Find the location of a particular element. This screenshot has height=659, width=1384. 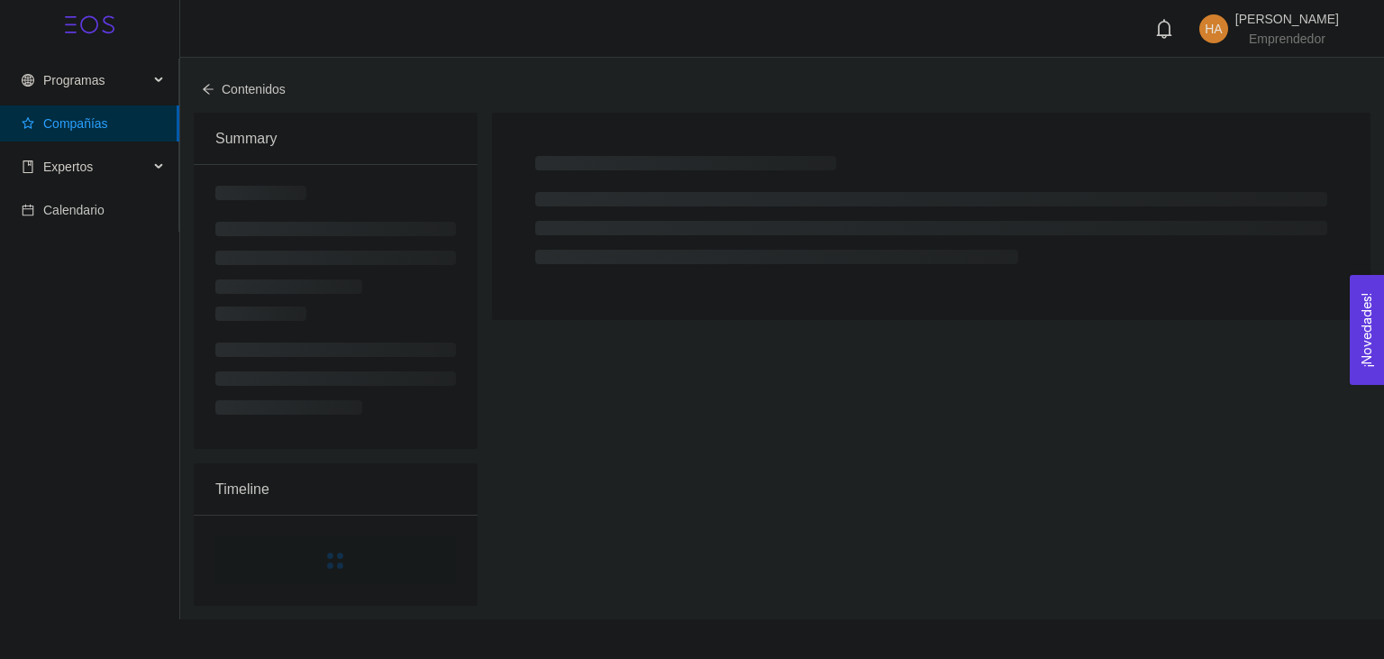

div: Summary is located at coordinates (335, 138).